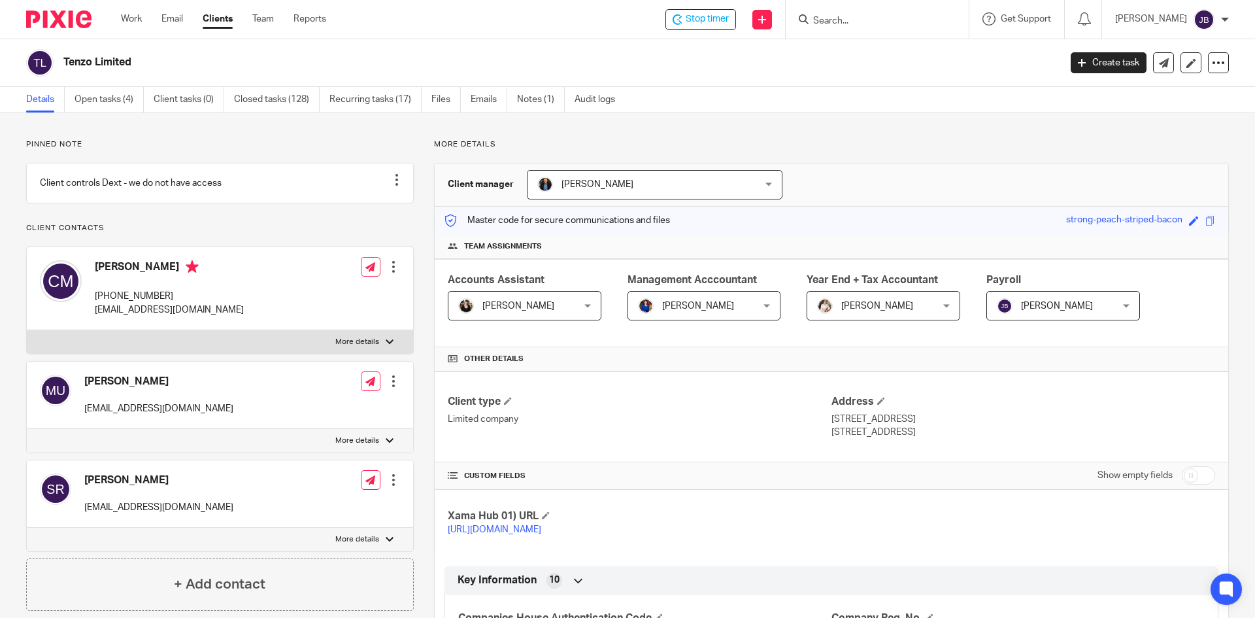 This screenshot has width=1255, height=618. I want to click on h3: Client manager, so click(481, 184).